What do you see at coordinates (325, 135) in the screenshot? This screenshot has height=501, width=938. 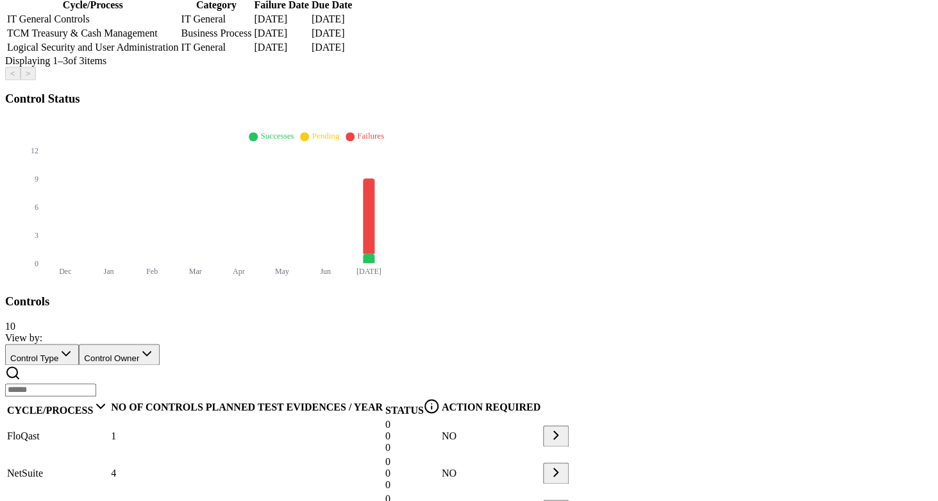 I see `span: Pending` at bounding box center [325, 135].